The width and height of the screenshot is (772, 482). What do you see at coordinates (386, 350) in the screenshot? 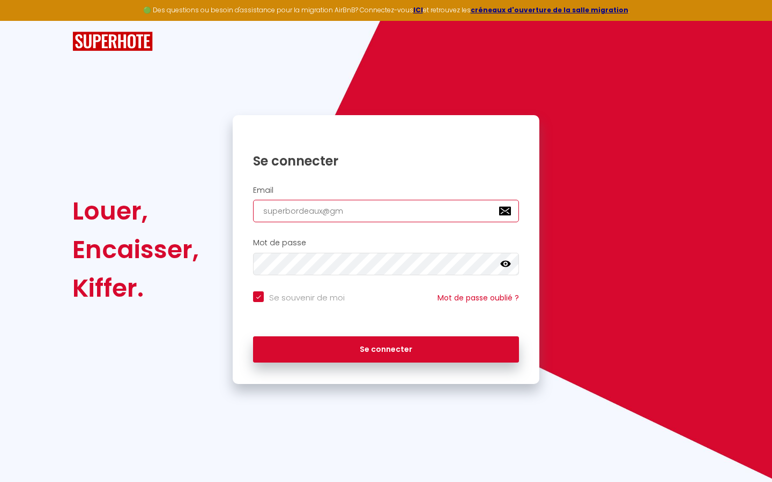
I see `button: Se connecter` at bounding box center [386, 350].